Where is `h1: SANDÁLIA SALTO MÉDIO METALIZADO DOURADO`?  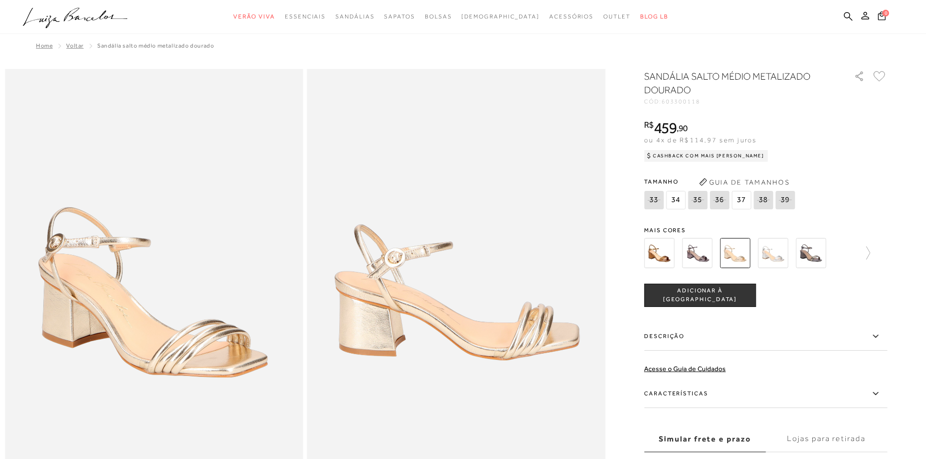
h1: SANDÁLIA SALTO MÉDIO METALIZADO DOURADO is located at coordinates (735, 83).